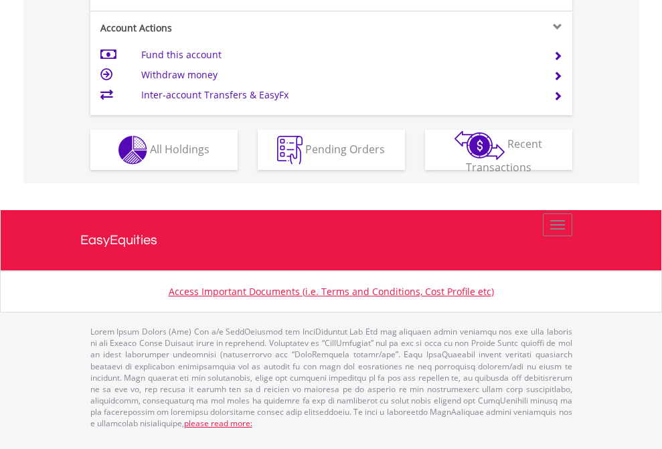 Image resolution: width=662 pixels, height=449 pixels. Describe the element at coordinates (479, 145) in the screenshot. I see `img: transactions-zar-wht.png` at that location.